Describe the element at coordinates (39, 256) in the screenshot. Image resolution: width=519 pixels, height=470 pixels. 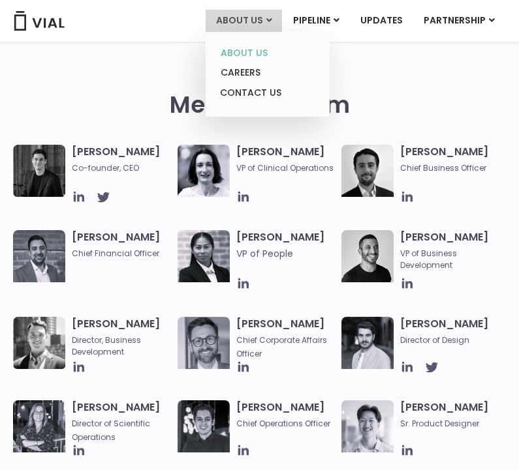
I see `img: Headshot of smiling man named Samir` at that location.